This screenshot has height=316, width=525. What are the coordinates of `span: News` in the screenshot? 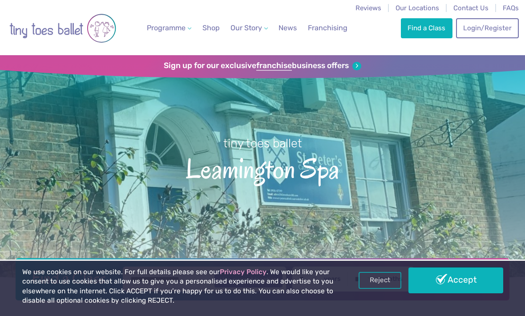 It's located at (288, 28).